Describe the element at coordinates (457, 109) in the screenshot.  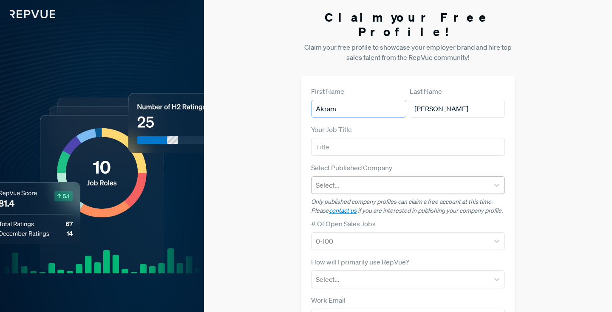
I see `input: Last Name` at that location.